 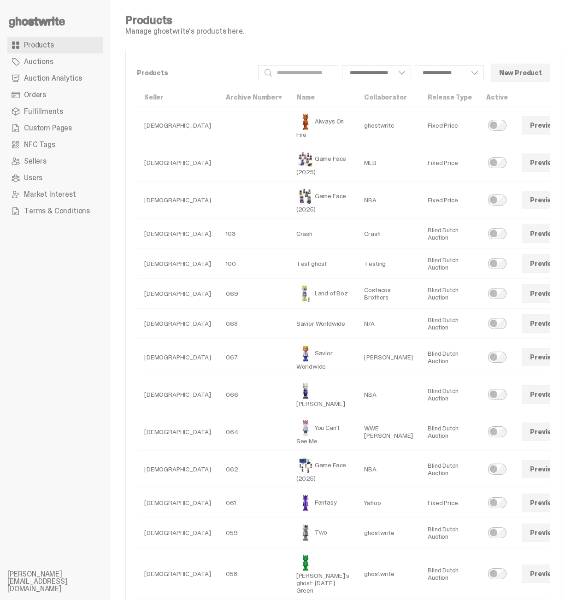 What do you see at coordinates (305, 532) in the screenshot?
I see `img: Two` at bounding box center [305, 532].